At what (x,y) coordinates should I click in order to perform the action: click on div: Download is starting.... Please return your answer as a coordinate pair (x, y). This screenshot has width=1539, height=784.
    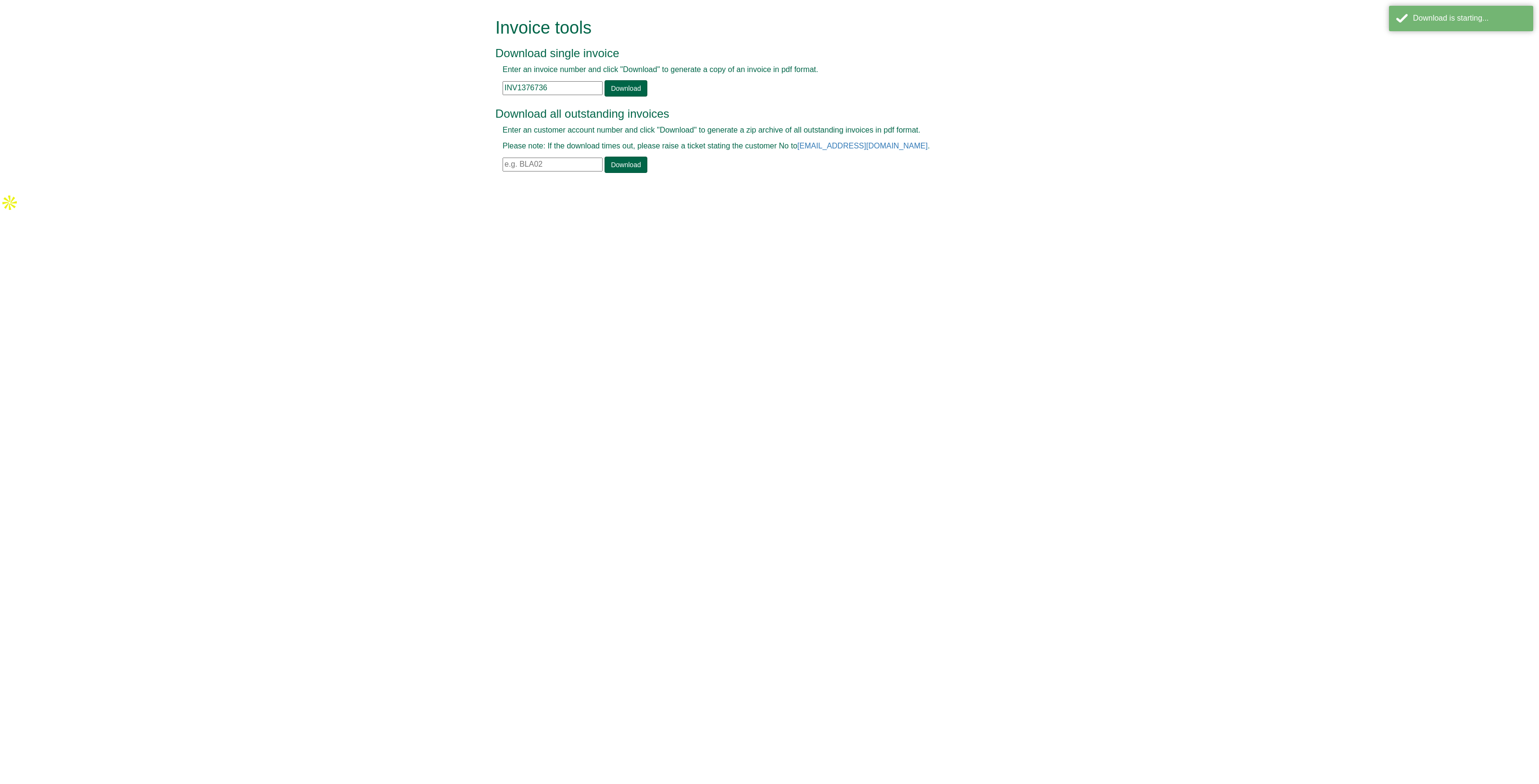
    Looking at the image, I should click on (1469, 18).